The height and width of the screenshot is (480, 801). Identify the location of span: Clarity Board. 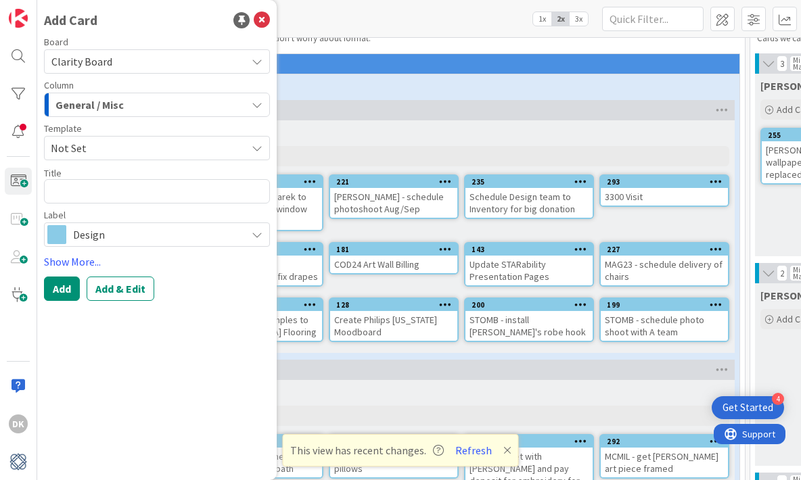
(82, 62).